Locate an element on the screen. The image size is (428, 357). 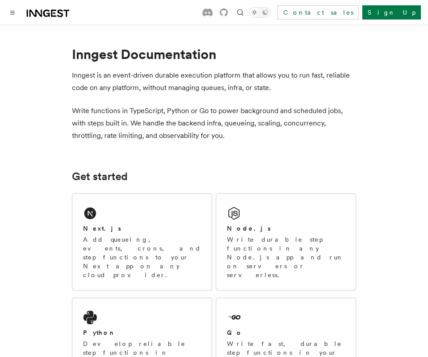
p: Write durable step functions in any Node.js app and run on servers or serverless. is located at coordinates (286, 258).